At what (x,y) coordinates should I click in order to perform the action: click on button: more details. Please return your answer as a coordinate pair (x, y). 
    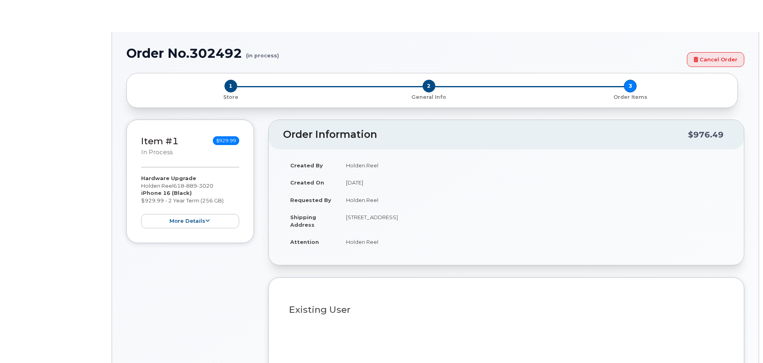
    Looking at the image, I should click on (190, 221).